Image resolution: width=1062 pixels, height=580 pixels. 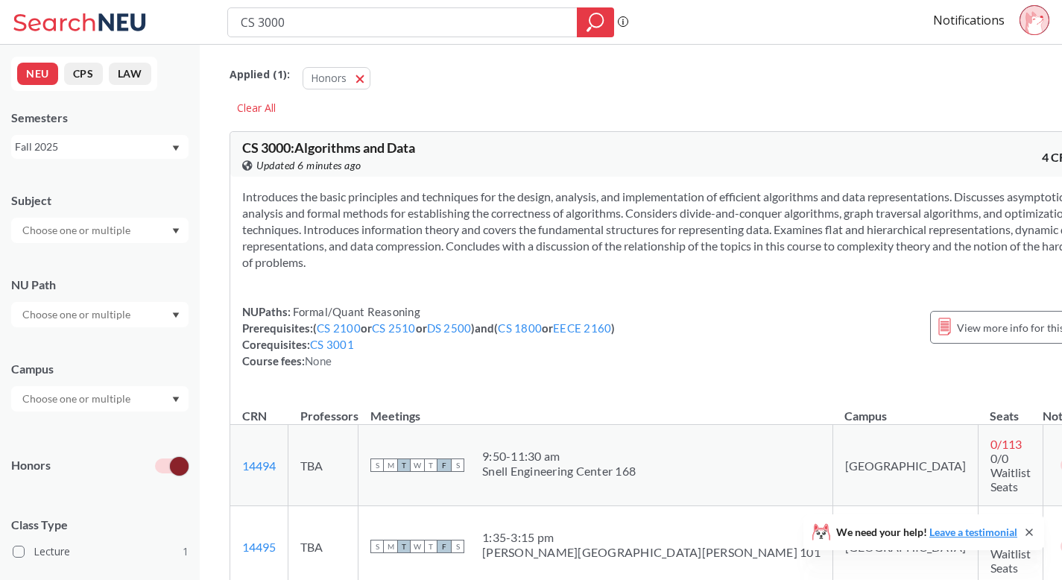 I want to click on a: 14495, so click(x=259, y=546).